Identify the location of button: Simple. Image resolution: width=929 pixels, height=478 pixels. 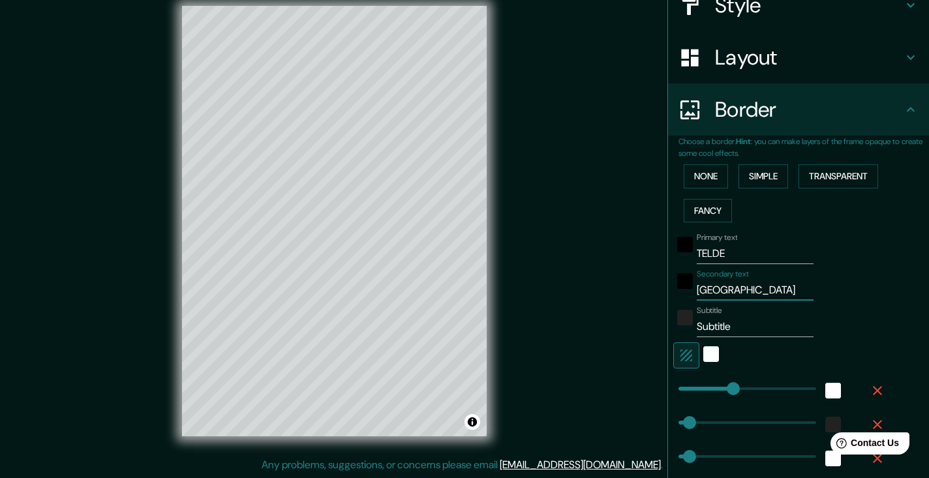
(763, 176).